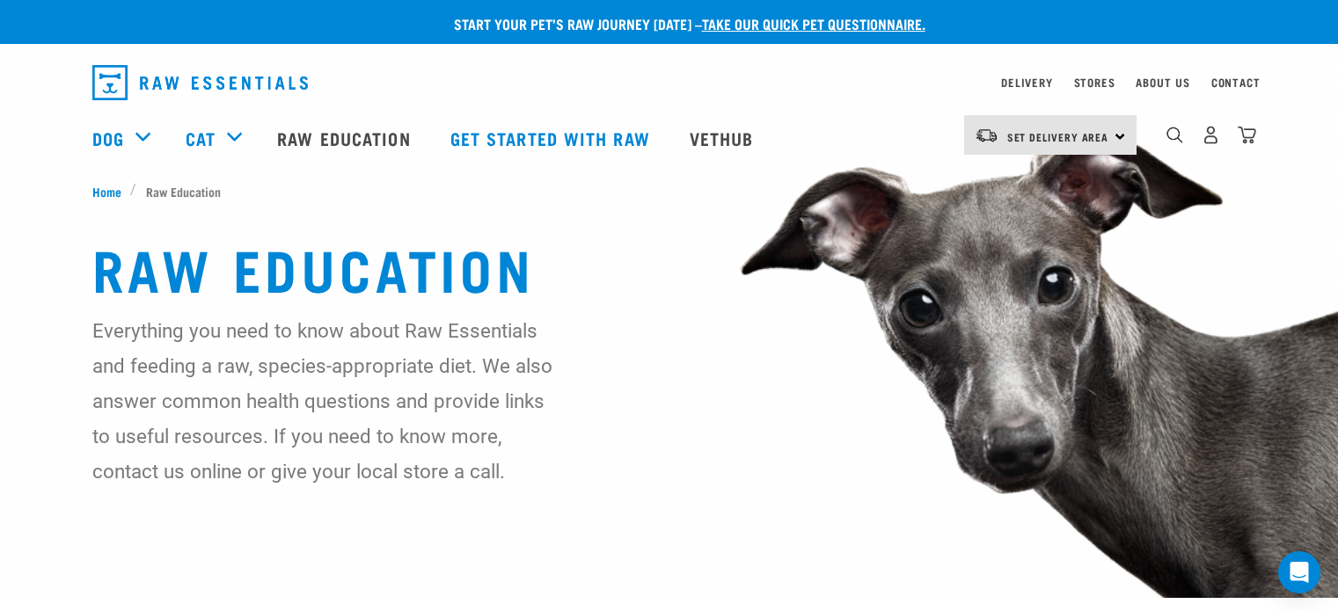 The width and height of the screenshot is (1338, 611). Describe the element at coordinates (1162, 82) in the screenshot. I see `a: About Us` at that location.